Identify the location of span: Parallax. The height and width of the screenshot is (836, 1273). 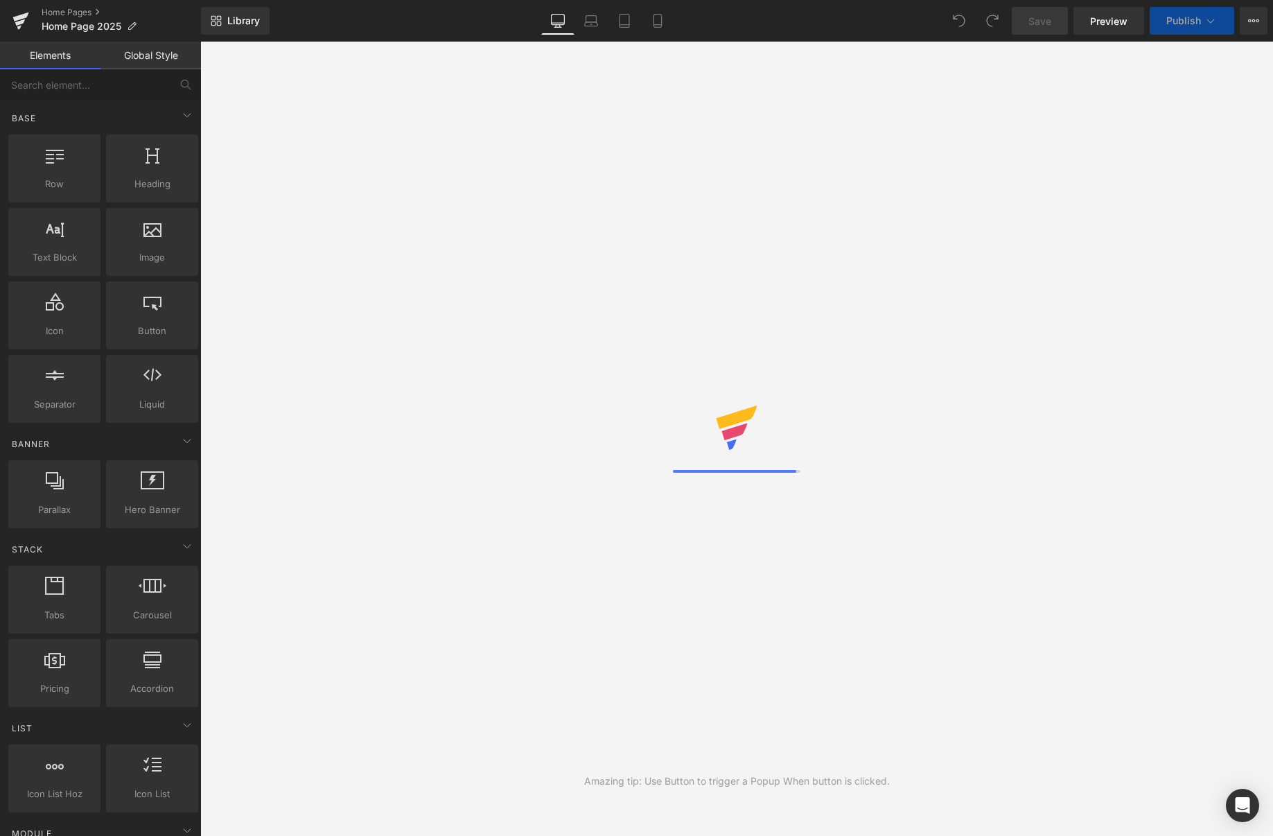
(54, 509).